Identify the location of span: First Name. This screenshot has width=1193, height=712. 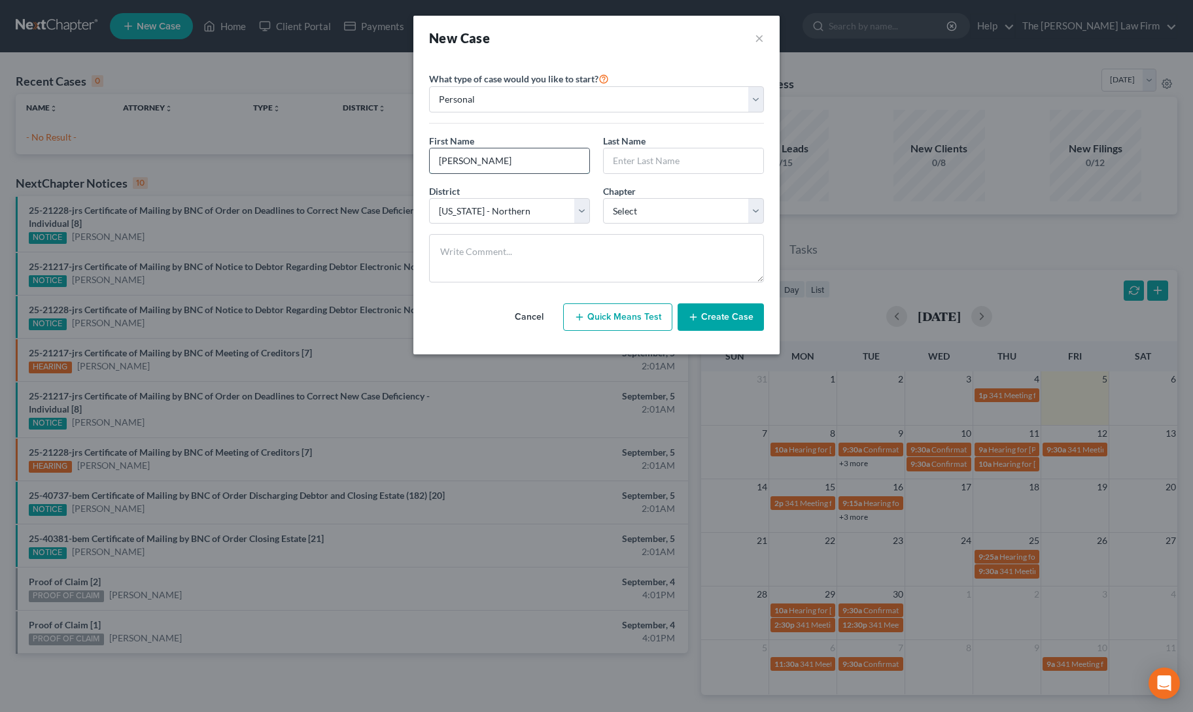
(451, 141).